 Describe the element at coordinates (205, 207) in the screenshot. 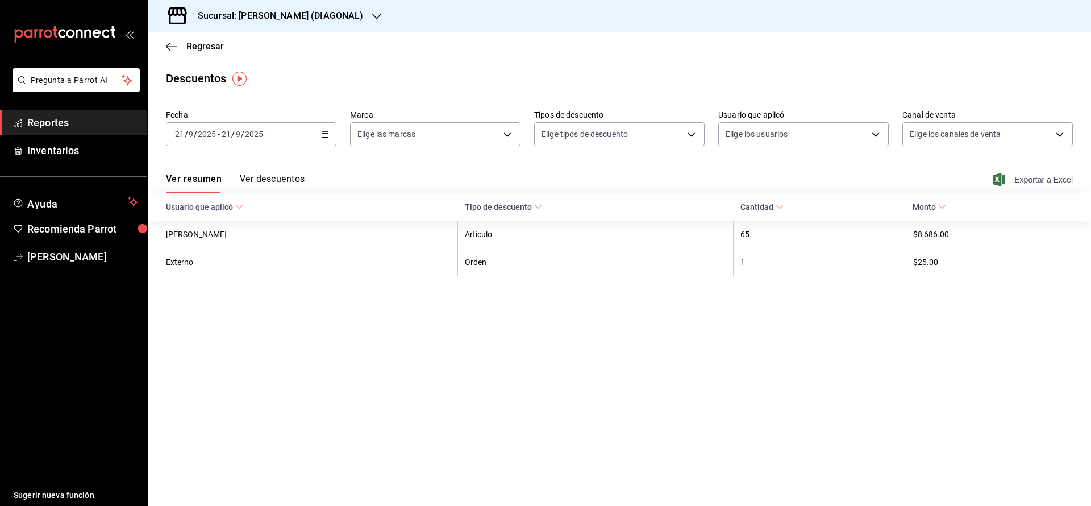

I see `span: Usuario que aplicó` at that location.